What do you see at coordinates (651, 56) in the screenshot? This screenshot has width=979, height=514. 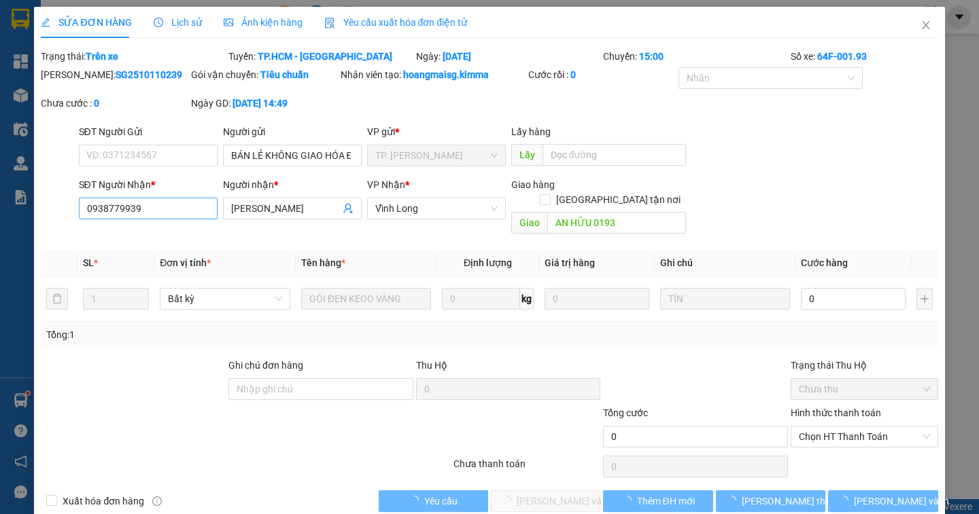 I see `b: 15:00` at bounding box center [651, 56].